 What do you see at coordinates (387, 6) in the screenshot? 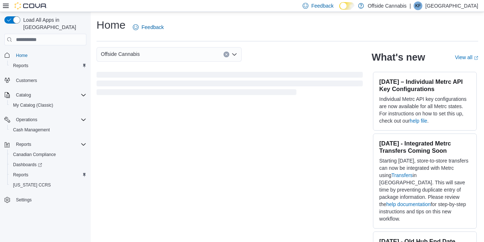
I see `p: Offside Cannabis` at bounding box center [387, 6].